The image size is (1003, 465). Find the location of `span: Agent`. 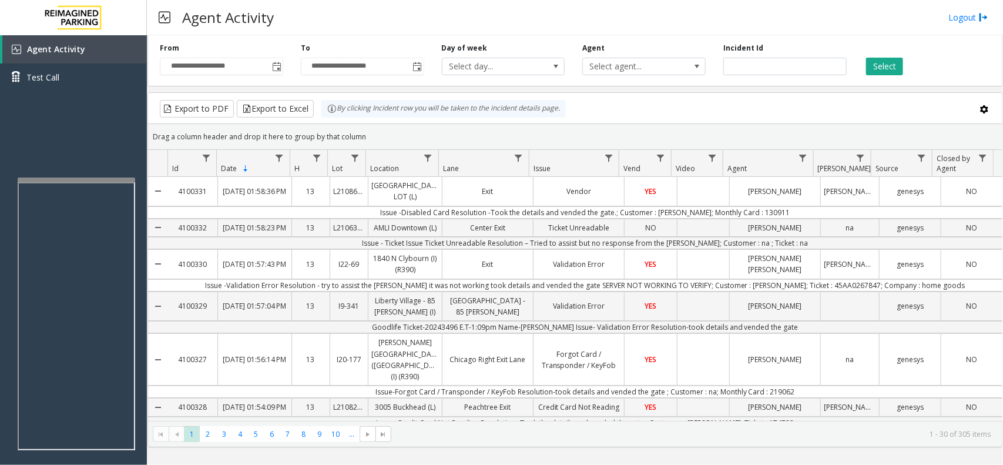

span: Agent is located at coordinates (737, 168).